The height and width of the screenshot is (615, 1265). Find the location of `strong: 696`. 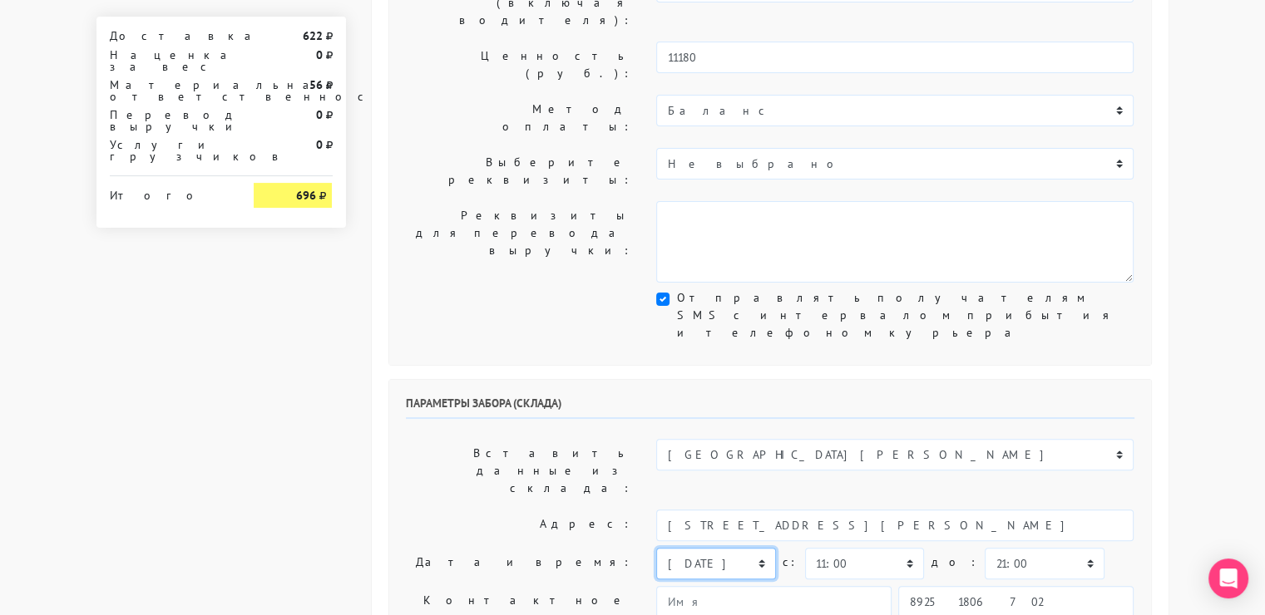

strong: 696 is located at coordinates (305, 195).